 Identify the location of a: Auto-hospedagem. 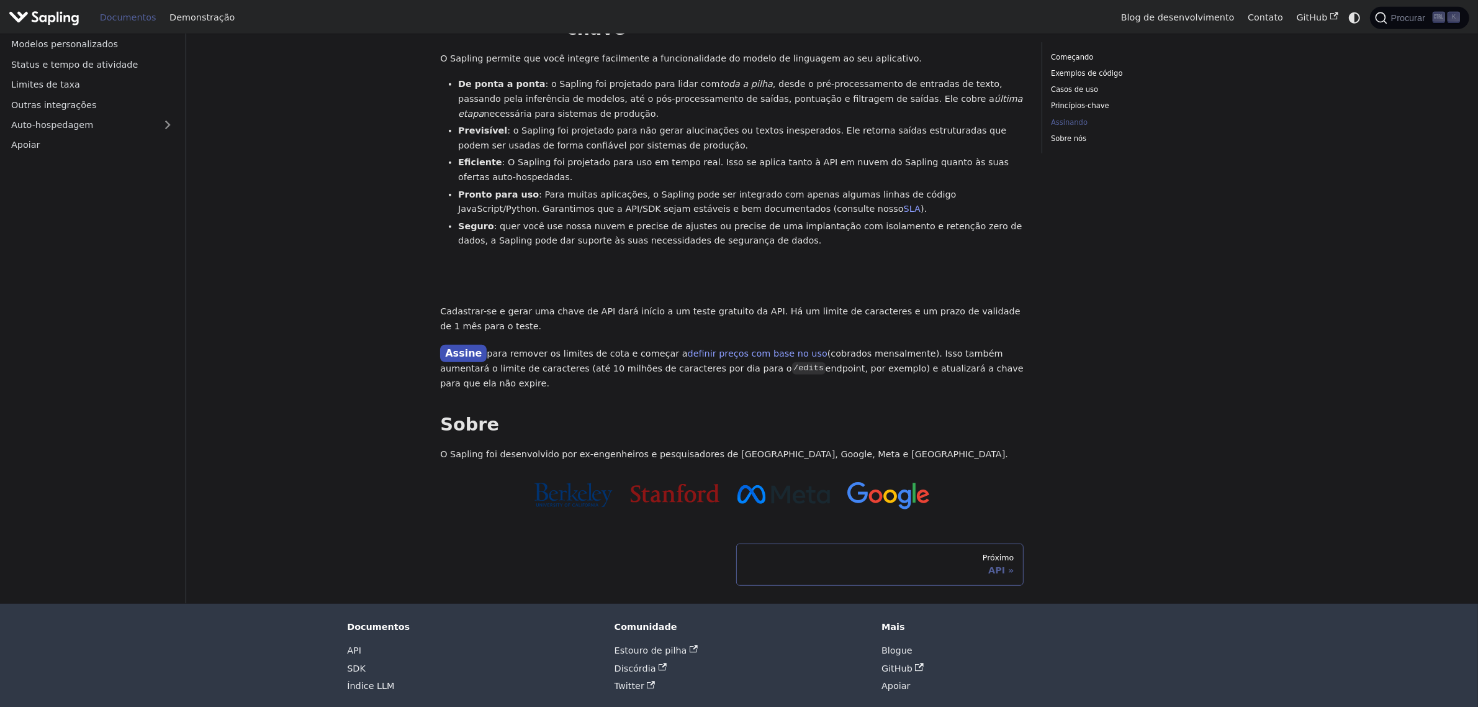
(92, 124).